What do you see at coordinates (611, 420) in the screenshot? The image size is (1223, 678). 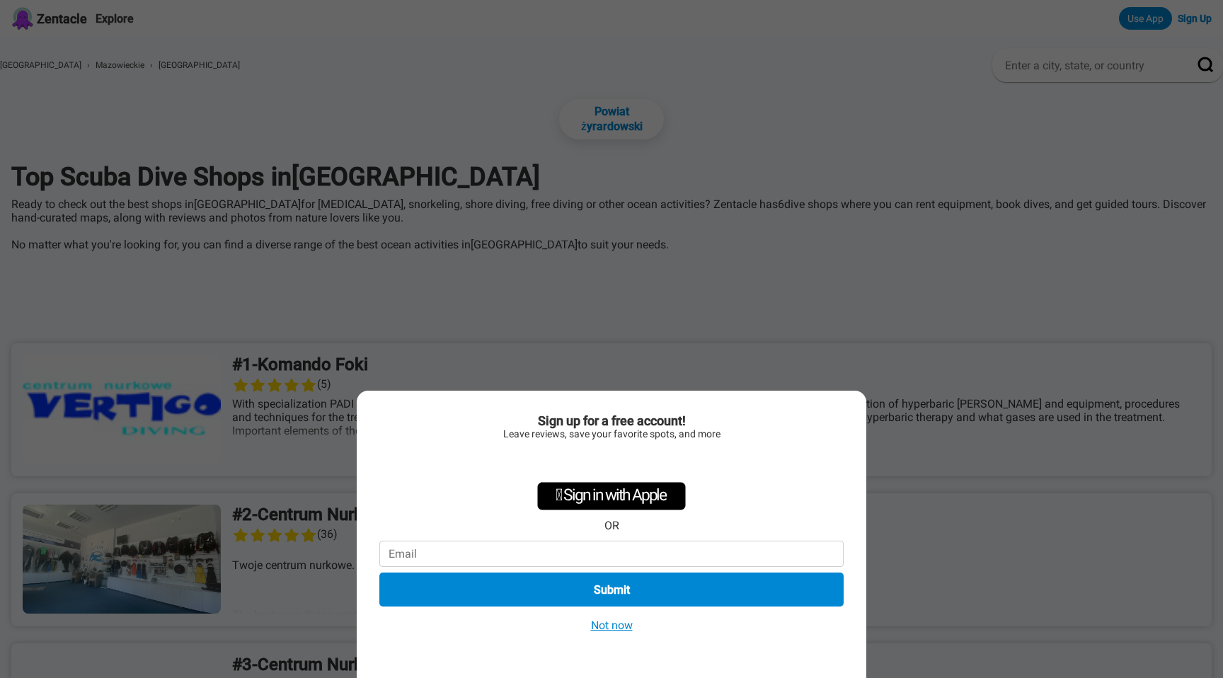 I see `div: Sign up for a free account!` at bounding box center [611, 420].